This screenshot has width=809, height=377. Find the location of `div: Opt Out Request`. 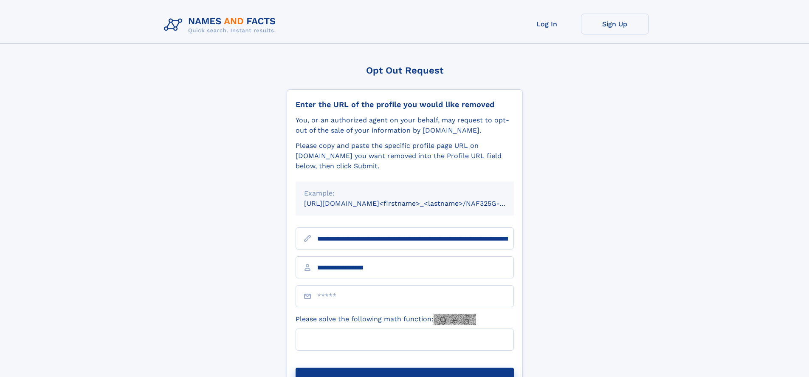

div: Opt Out Request is located at coordinates (405, 70).